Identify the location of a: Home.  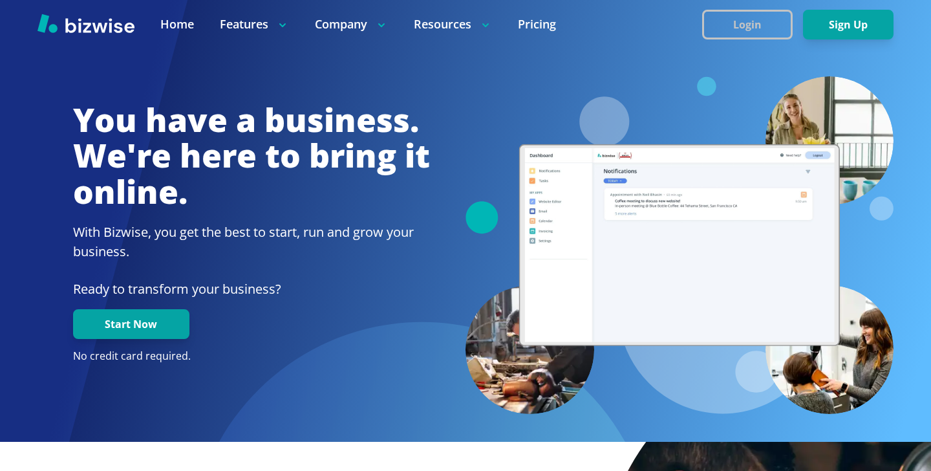
(177, 24).